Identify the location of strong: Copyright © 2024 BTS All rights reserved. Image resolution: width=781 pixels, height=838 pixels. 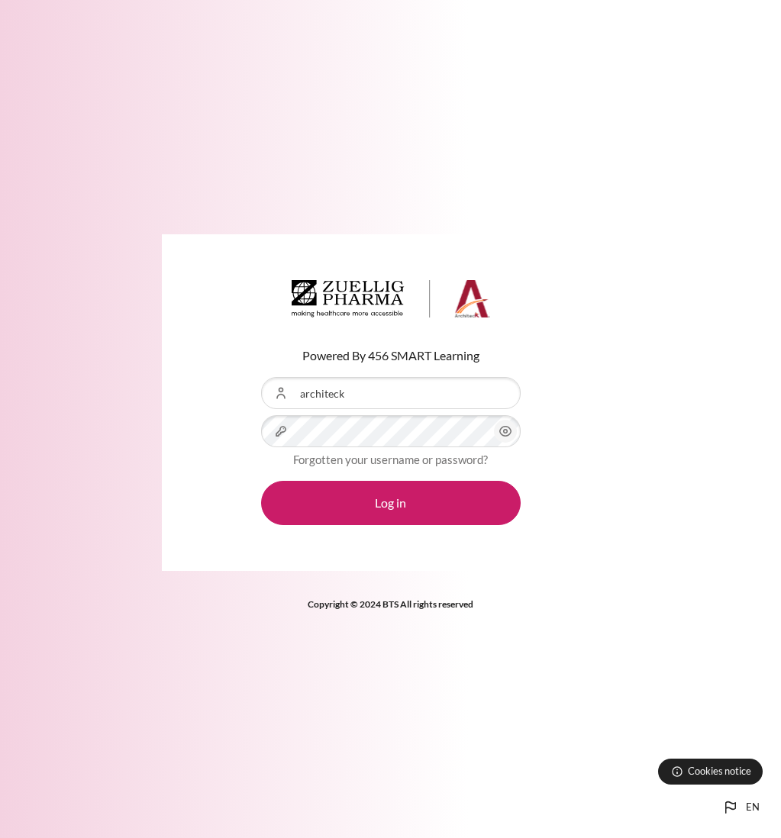
(390, 604).